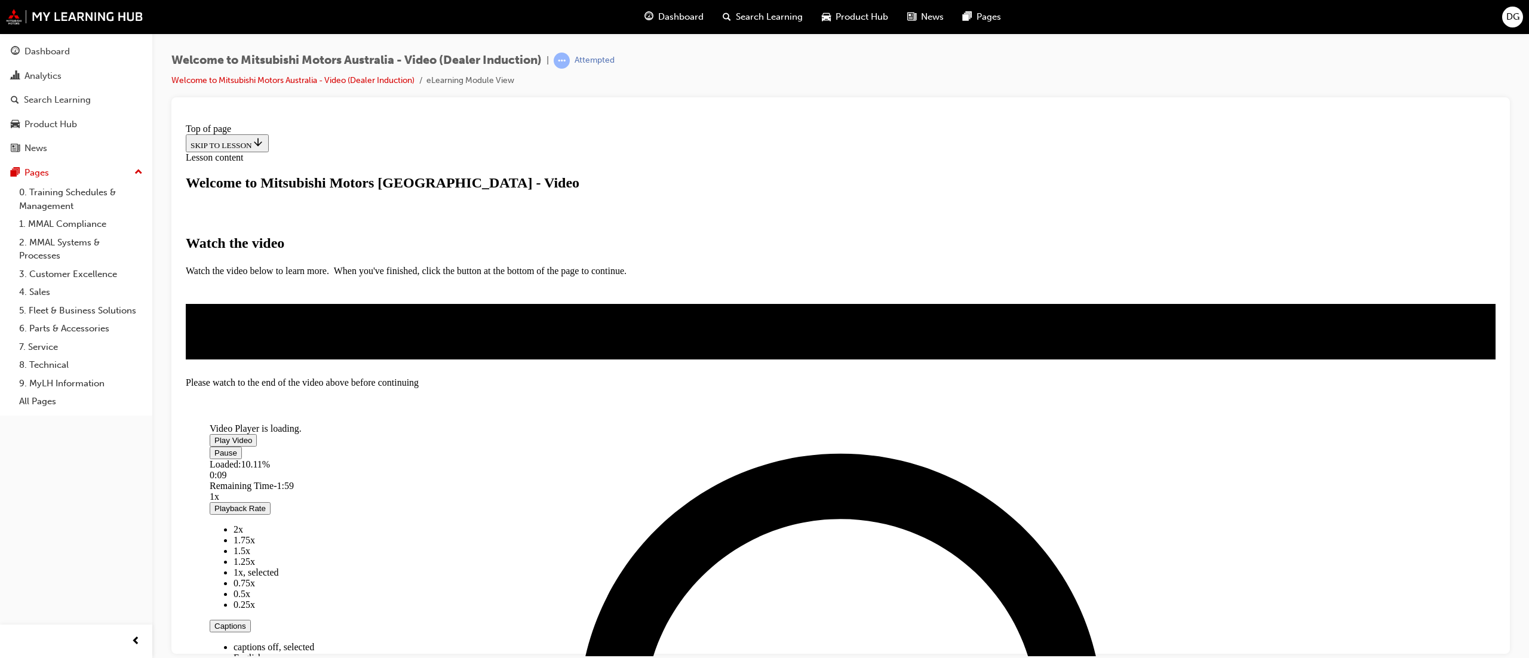  What do you see at coordinates (54, 124) in the screenshot?
I see `strong: Watch the video` at bounding box center [54, 124].